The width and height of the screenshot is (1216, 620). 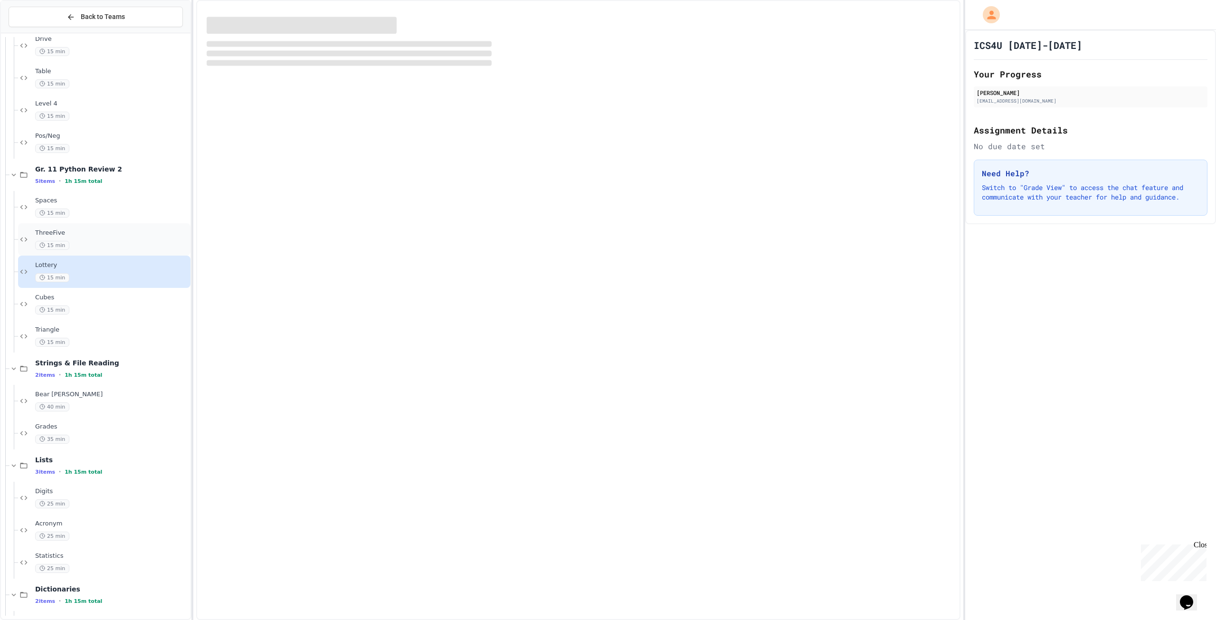 What do you see at coordinates (112, 523) in the screenshot?
I see `span: Acronym` at bounding box center [112, 523].